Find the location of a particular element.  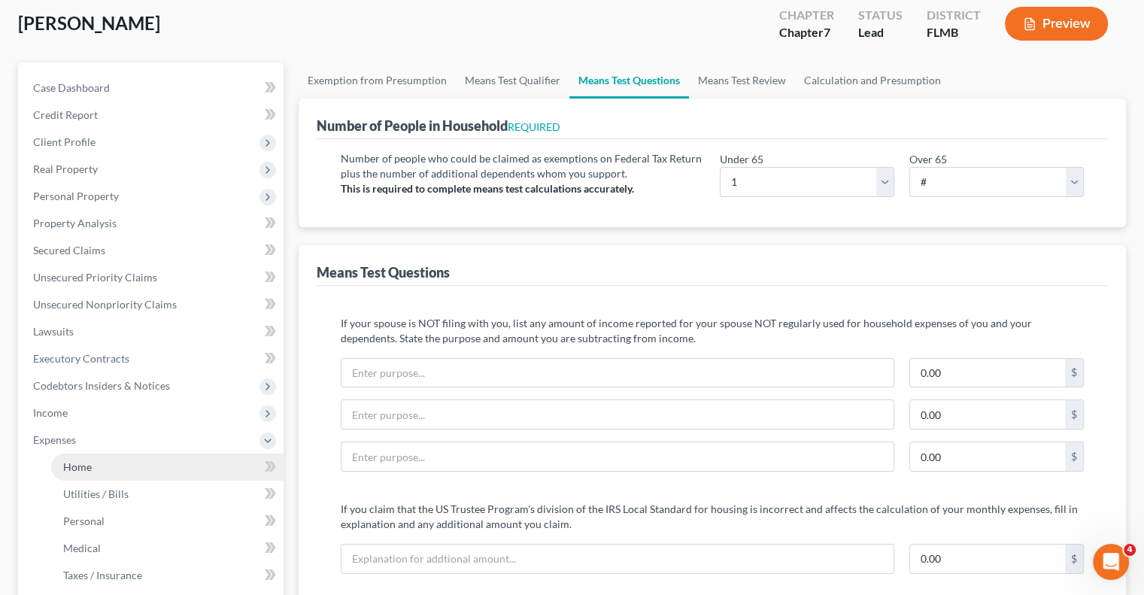

span: Executory Contracts is located at coordinates (81, 358).